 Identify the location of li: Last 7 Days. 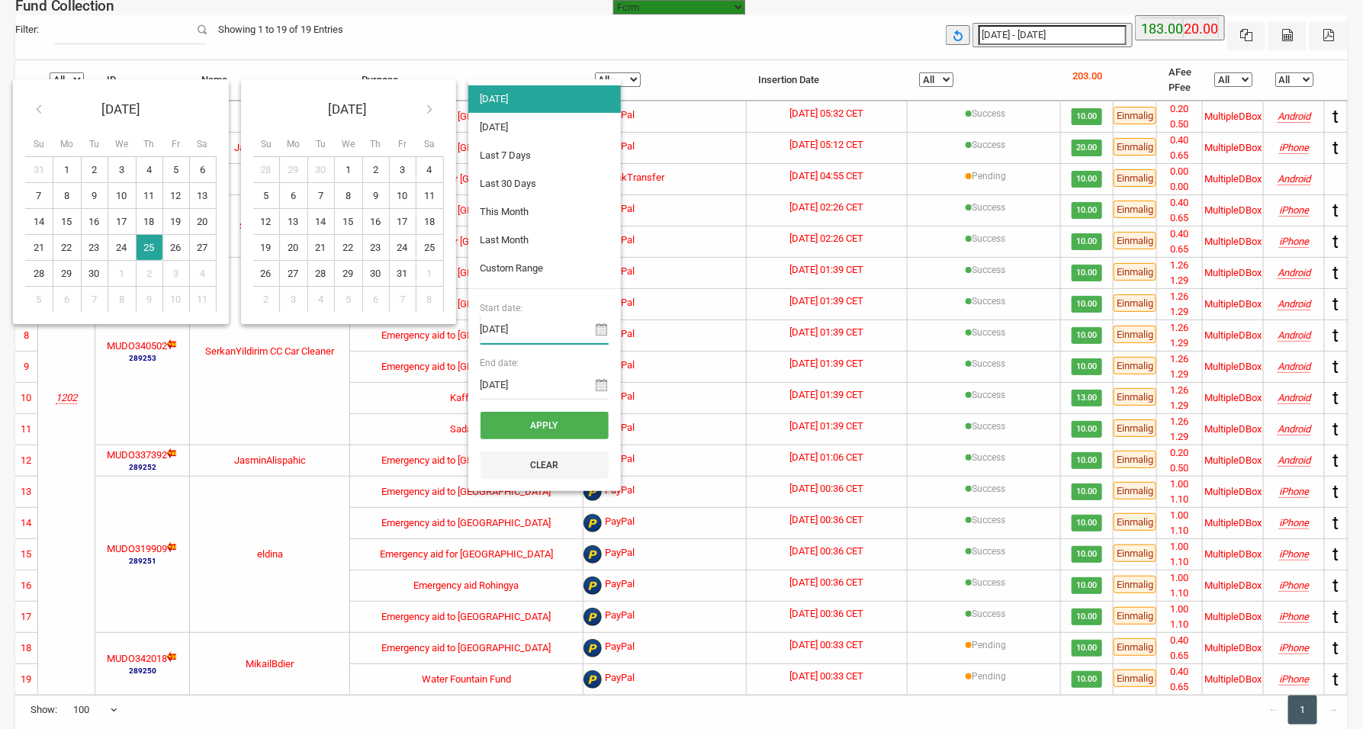
(544, 156).